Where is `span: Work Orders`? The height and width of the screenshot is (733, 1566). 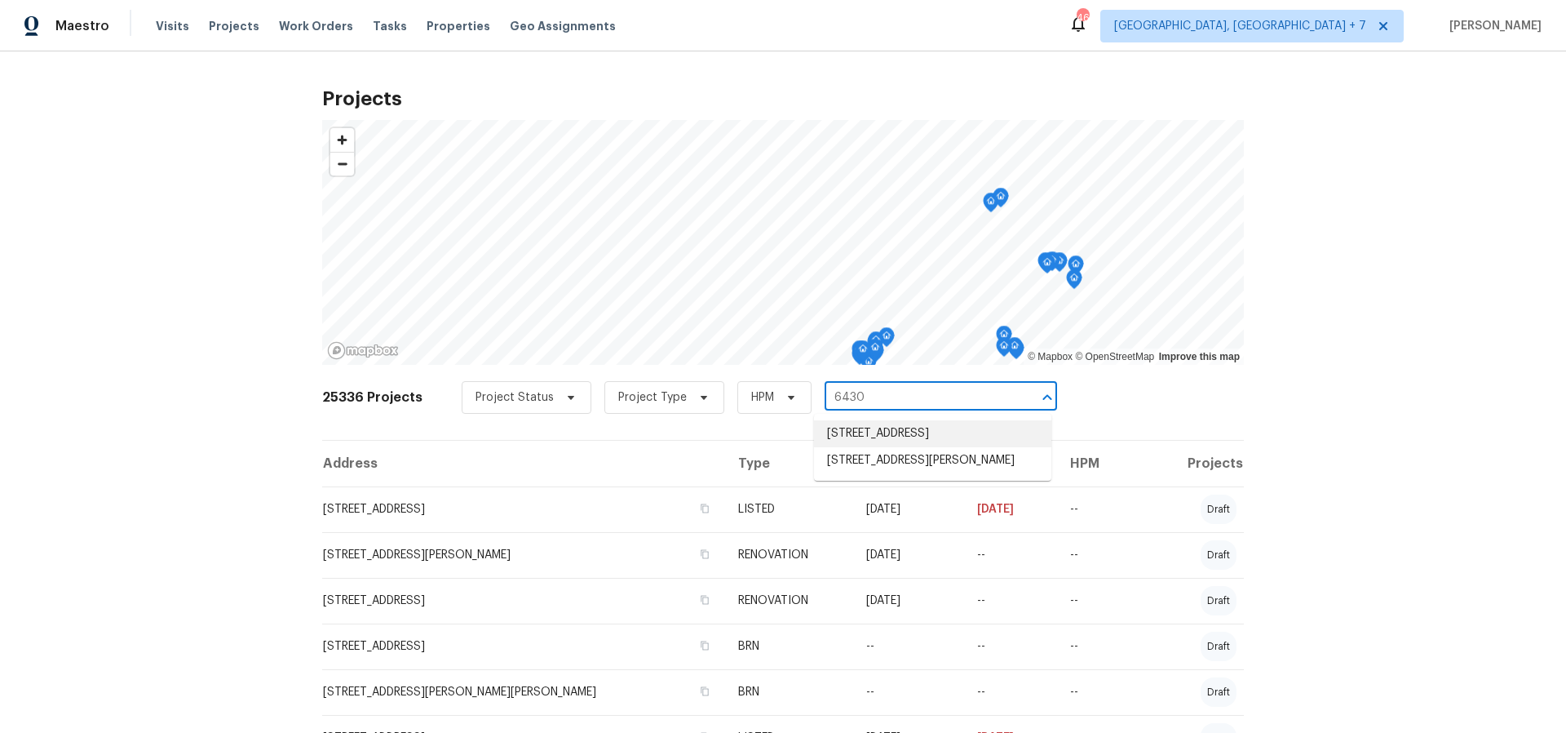
span: Work Orders is located at coordinates (316, 26).